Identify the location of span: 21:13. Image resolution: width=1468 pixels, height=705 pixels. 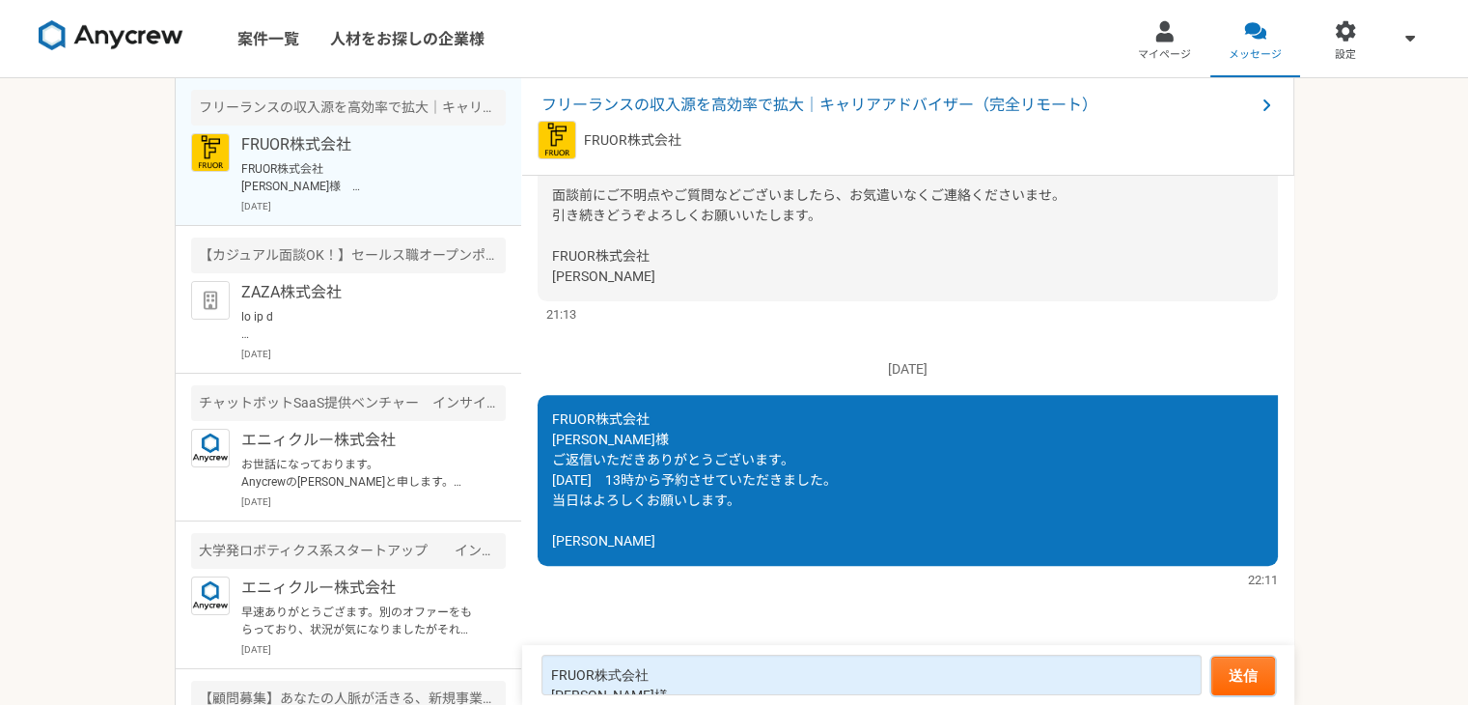
(561, 314).